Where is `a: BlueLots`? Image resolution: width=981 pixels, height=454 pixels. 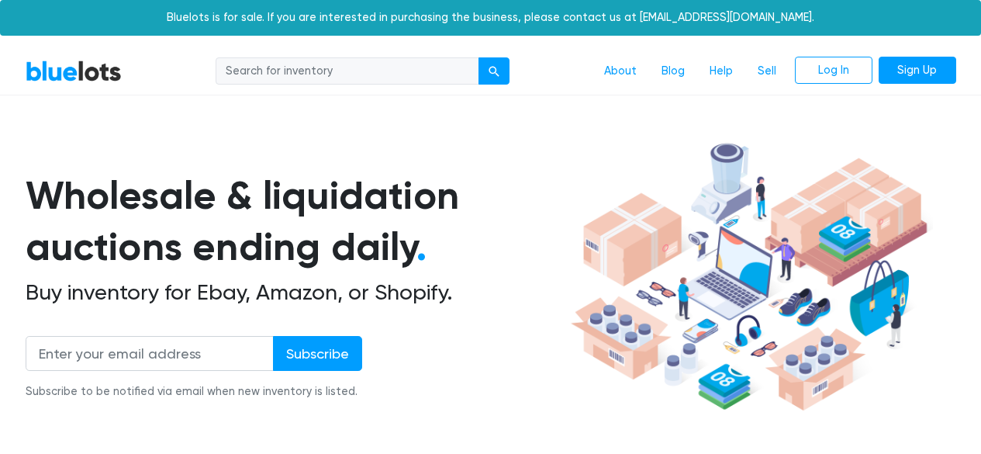 a: BlueLots is located at coordinates (74, 71).